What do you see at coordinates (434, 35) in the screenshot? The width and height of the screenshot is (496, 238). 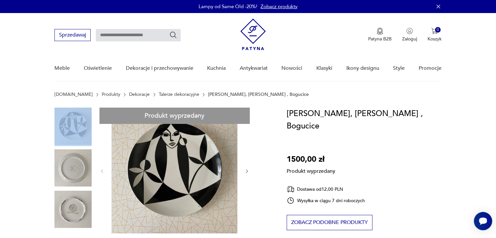 I see `button: 0Koszyk` at bounding box center [434, 35].